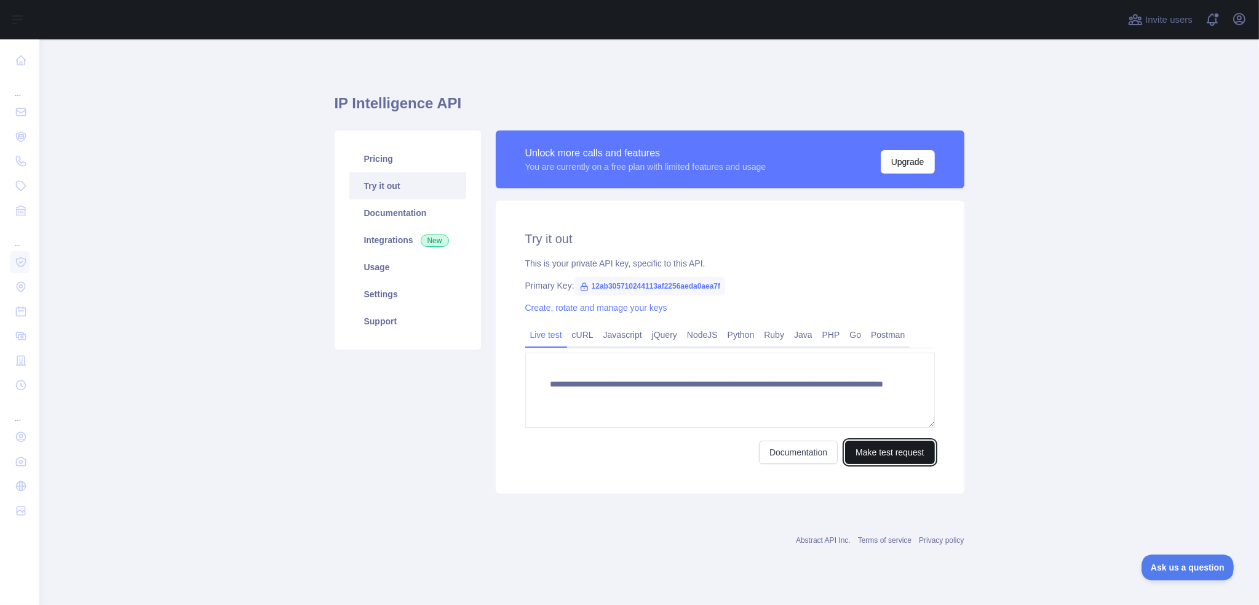 Image resolution: width=1259 pixels, height=605 pixels. Describe the element at coordinates (664, 335) in the screenshot. I see `a: jQuery` at that location.